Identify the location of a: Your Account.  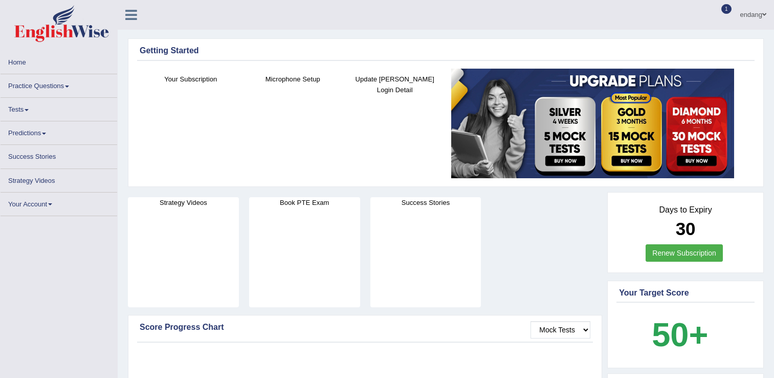
(59, 202).